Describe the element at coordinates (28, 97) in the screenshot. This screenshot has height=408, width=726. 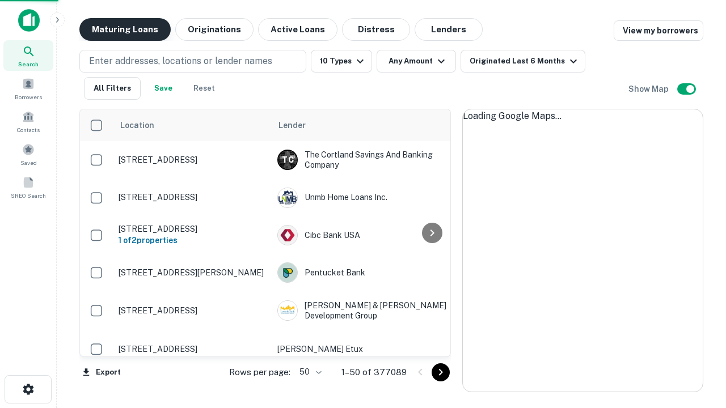
I see `span: Borrowers` at that location.